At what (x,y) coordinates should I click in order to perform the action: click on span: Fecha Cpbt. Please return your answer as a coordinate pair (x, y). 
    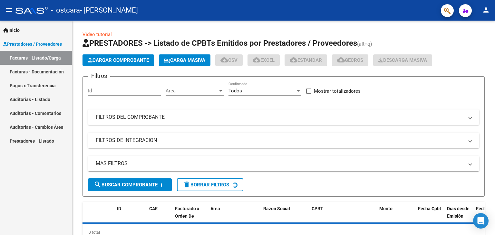
    Looking at the image, I should click on (430, 209).